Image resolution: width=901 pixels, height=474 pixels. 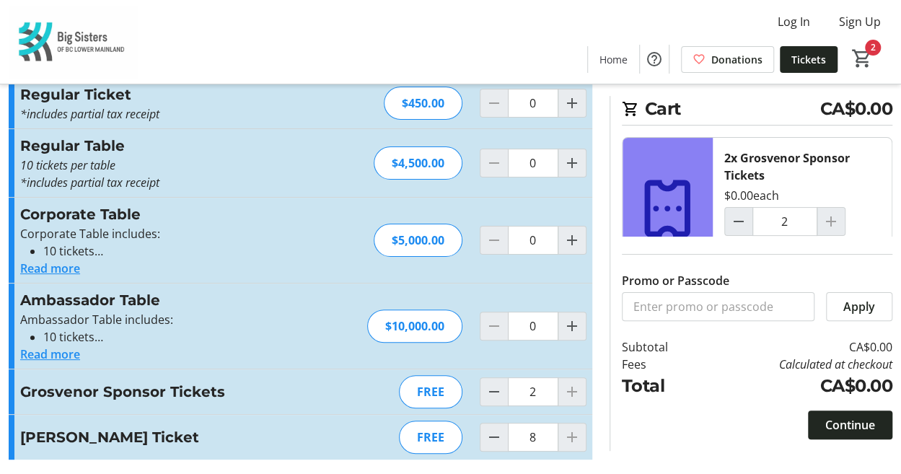 I want to click on p: Corporate Table includes:, so click(x=177, y=234).